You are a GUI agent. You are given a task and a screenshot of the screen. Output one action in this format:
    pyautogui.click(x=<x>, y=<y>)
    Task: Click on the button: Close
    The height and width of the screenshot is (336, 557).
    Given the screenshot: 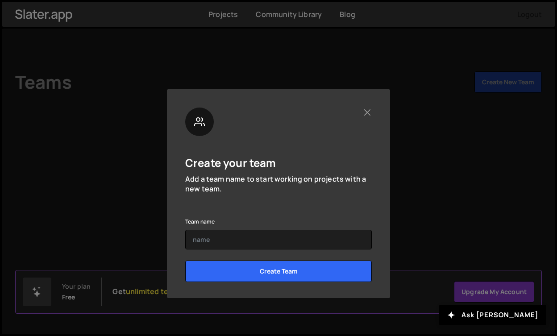 What is the action you would take?
    pyautogui.click(x=367, y=112)
    